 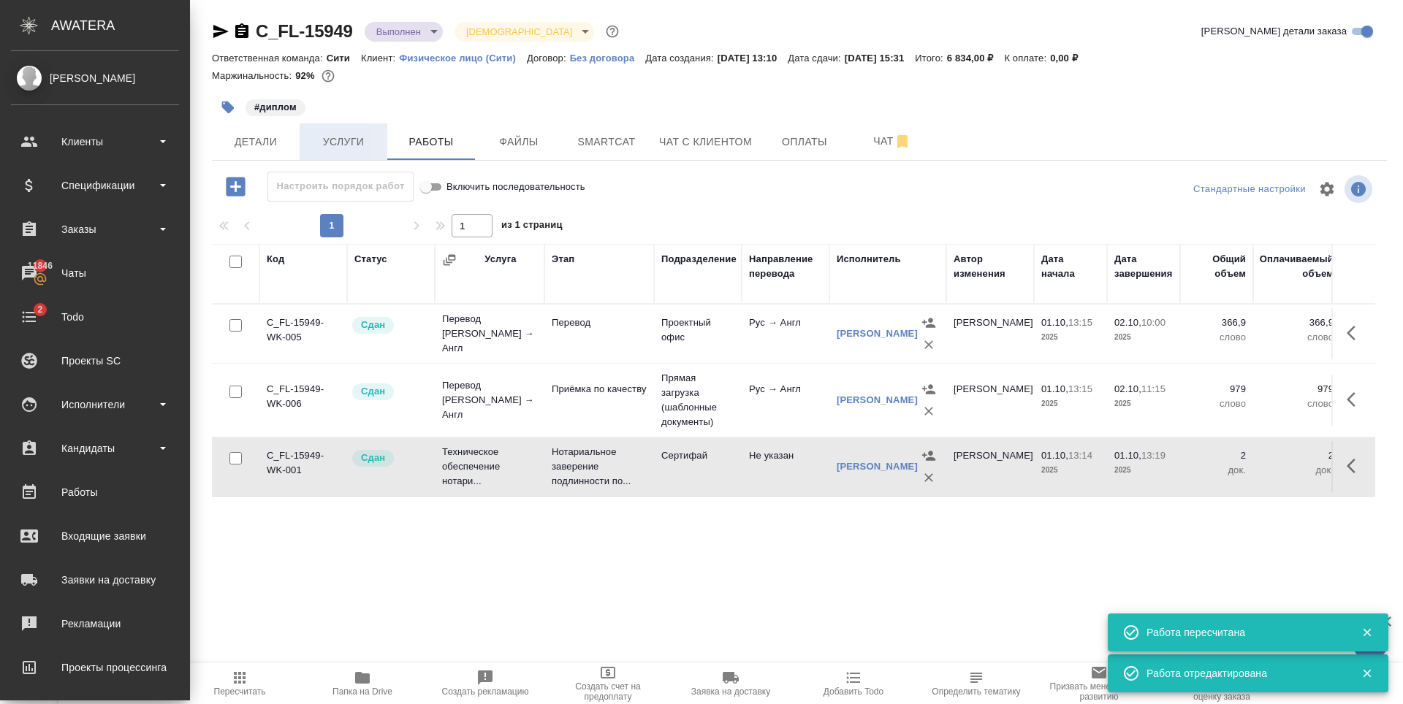 I want to click on button: Доп статусы указывают на важность/срочность заказа, so click(x=612, y=31).